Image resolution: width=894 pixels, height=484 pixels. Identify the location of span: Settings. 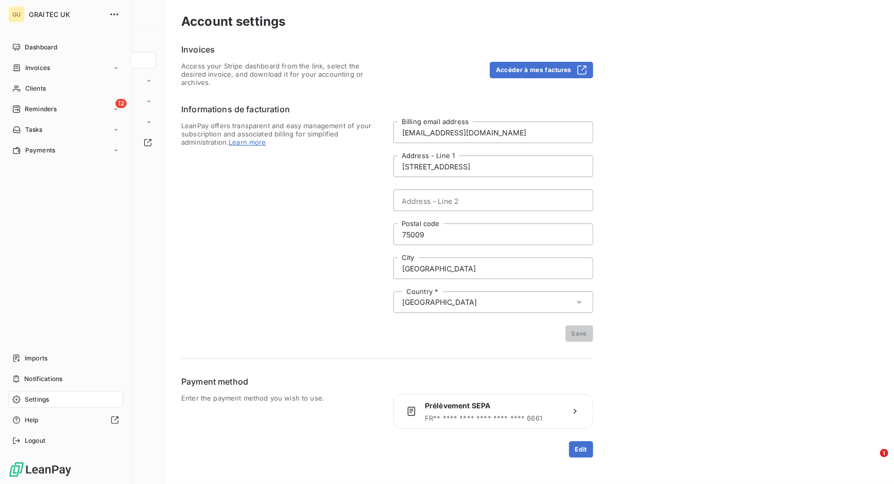
(37, 400).